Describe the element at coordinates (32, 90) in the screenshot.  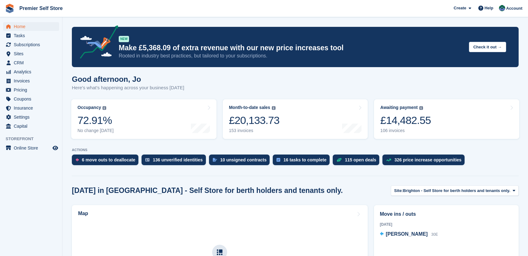
I see `span: Pricing` at that location.